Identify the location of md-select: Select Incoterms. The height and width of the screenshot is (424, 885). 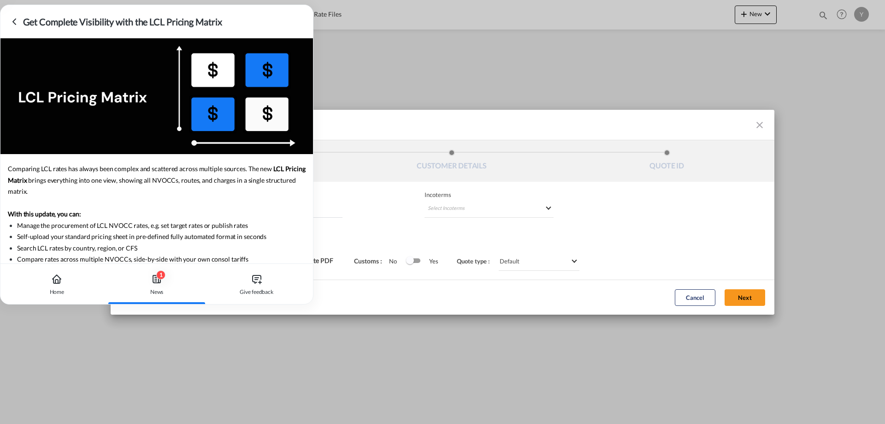
(489, 209).